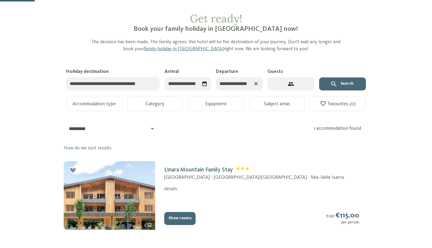 The image size is (432, 248). What do you see at coordinates (94, 104) in the screenshot?
I see `button: Accommodation type` at bounding box center [94, 104].